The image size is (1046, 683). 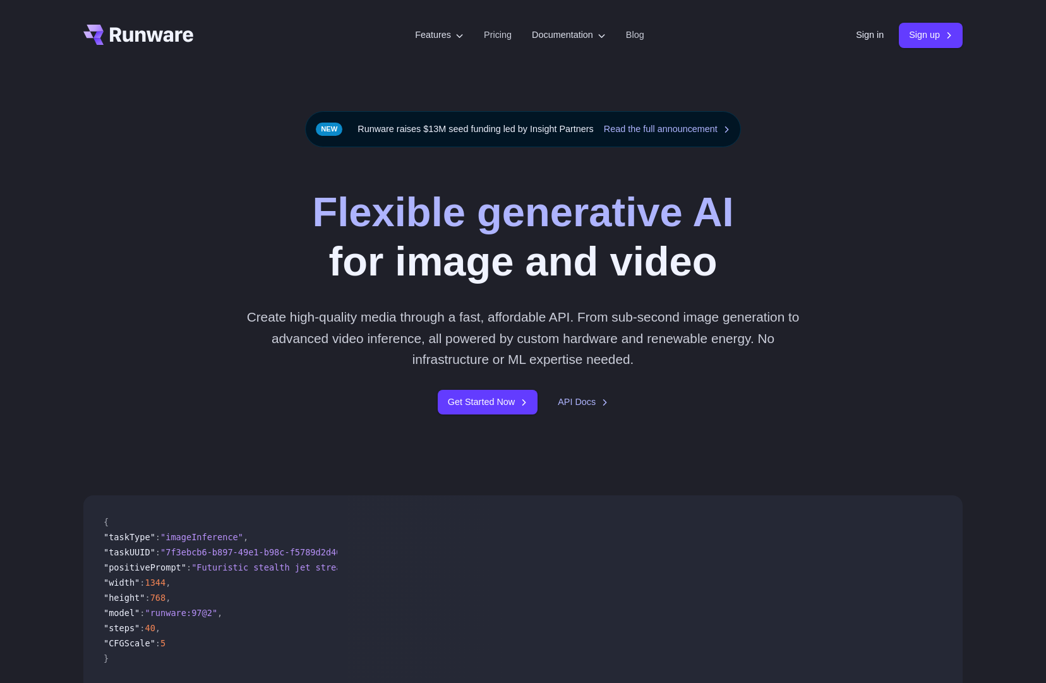 I want to click on span: "height", so click(x=124, y=598).